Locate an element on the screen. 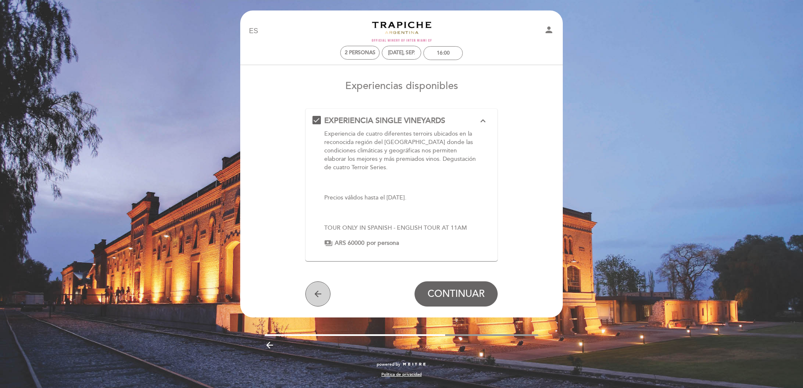  span: por persona is located at coordinates (383, 243).